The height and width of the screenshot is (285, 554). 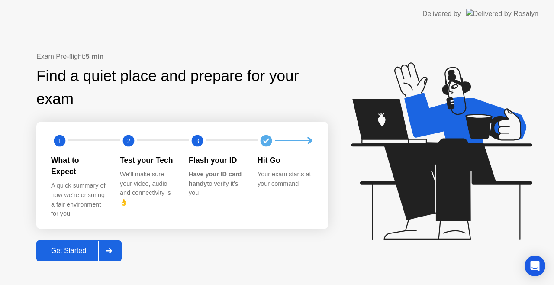 I want to click on div: Get Started, so click(x=68, y=251).